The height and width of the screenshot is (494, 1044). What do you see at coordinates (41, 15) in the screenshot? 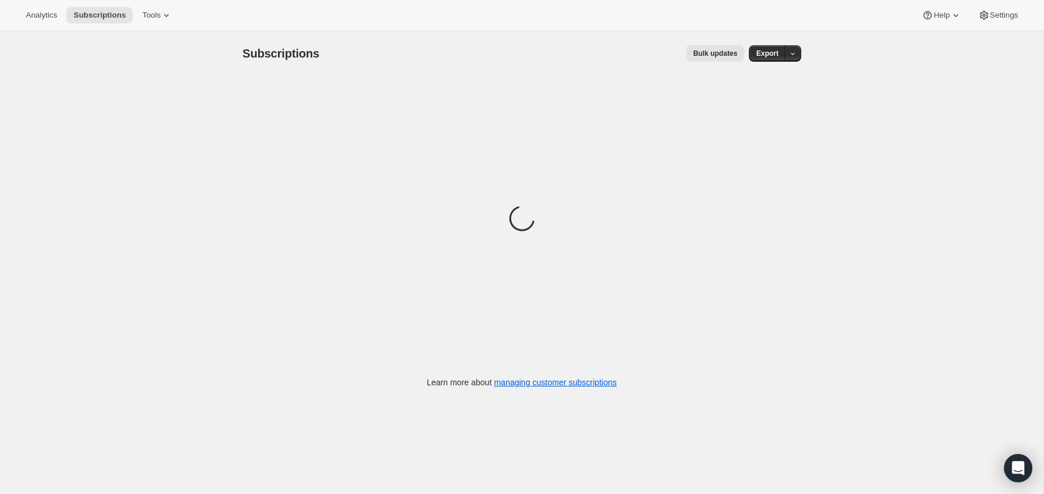
I see `span: Analytics` at bounding box center [41, 15].